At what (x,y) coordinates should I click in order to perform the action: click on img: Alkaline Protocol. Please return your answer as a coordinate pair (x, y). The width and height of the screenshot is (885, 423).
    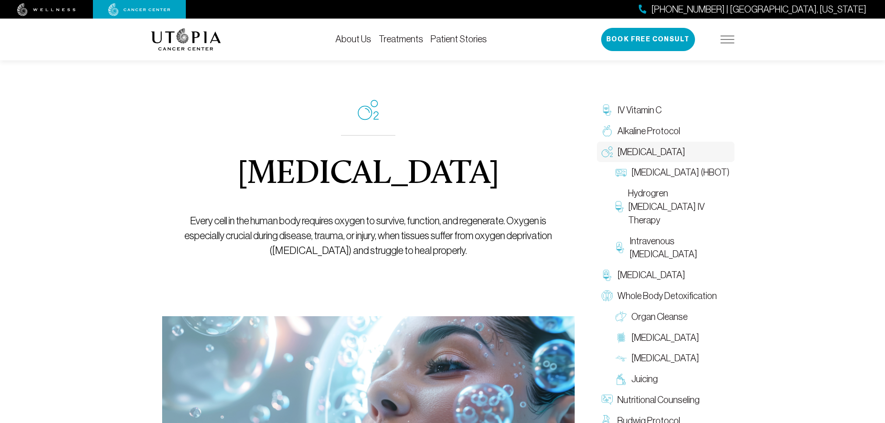
    Looking at the image, I should click on (608, 131).